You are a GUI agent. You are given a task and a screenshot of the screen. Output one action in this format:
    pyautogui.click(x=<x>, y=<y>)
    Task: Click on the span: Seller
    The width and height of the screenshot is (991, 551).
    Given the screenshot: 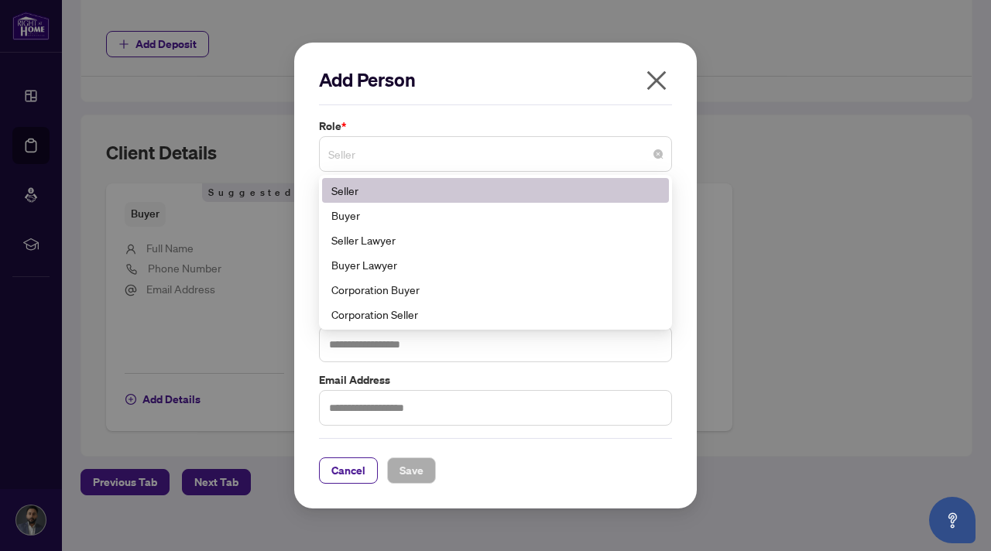 What is the action you would take?
    pyautogui.click(x=496, y=154)
    